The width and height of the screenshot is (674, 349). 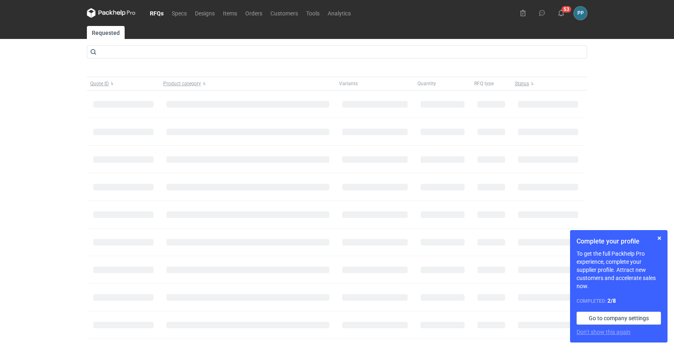 I want to click on a: Orders, so click(x=254, y=13).